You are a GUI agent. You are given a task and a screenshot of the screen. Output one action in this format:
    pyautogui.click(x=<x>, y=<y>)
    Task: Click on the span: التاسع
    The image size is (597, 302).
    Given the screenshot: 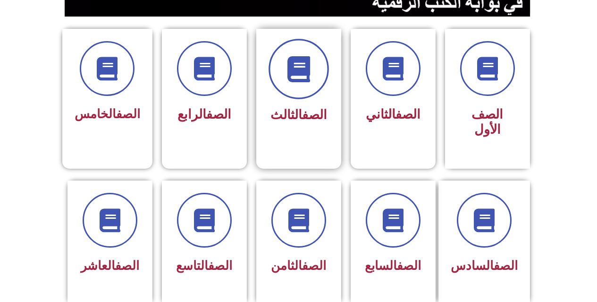 What is the action you would take?
    pyautogui.click(x=204, y=265)
    